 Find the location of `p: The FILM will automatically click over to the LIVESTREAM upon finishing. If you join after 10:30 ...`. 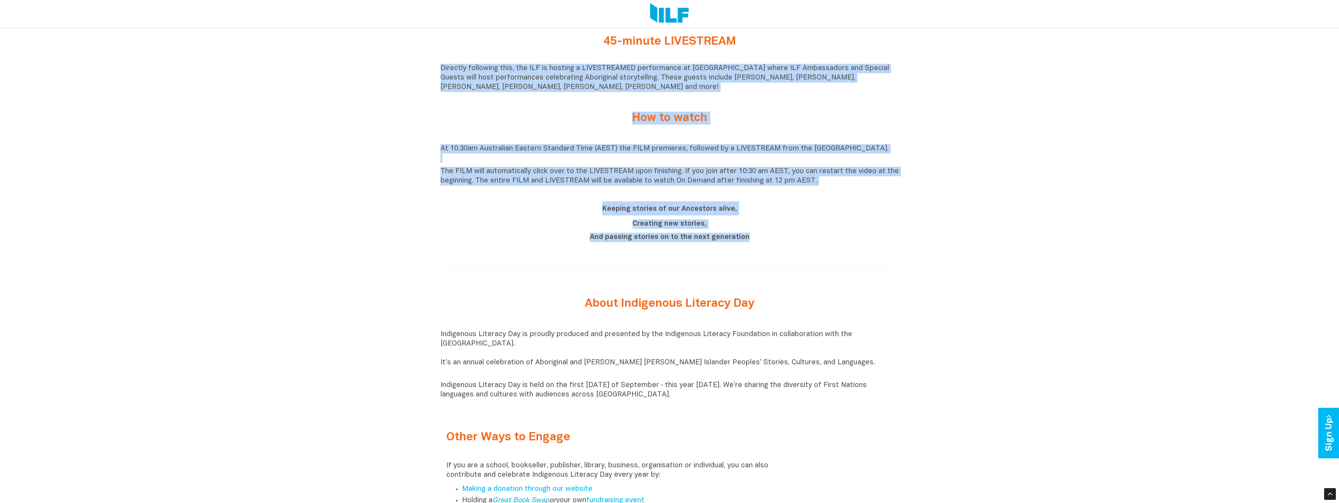

p: The FILM will automatically click over to the LIVESTREAM upon finishing. If you join after 10:30 ... is located at coordinates (670, 176).